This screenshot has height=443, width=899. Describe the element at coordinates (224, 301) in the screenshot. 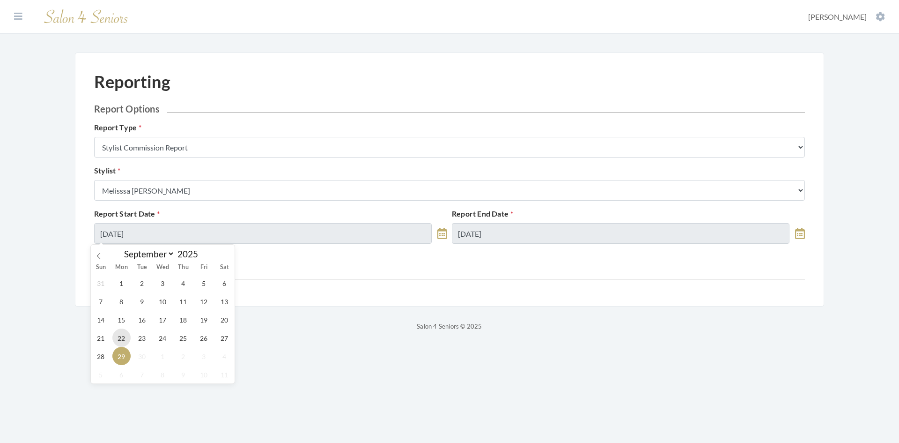

I see `span: September 13, 2025` at that location.